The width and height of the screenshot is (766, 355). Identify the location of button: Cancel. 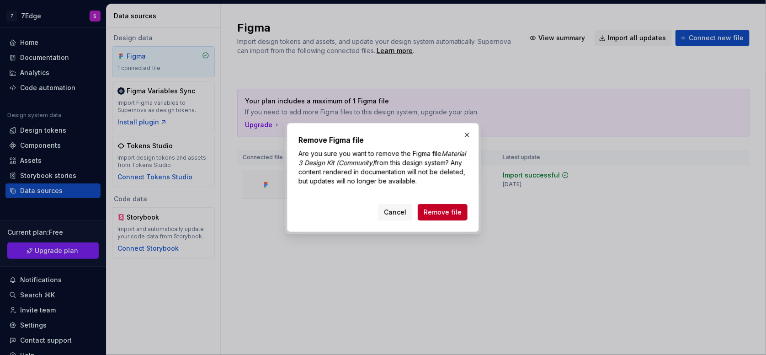
(395, 212).